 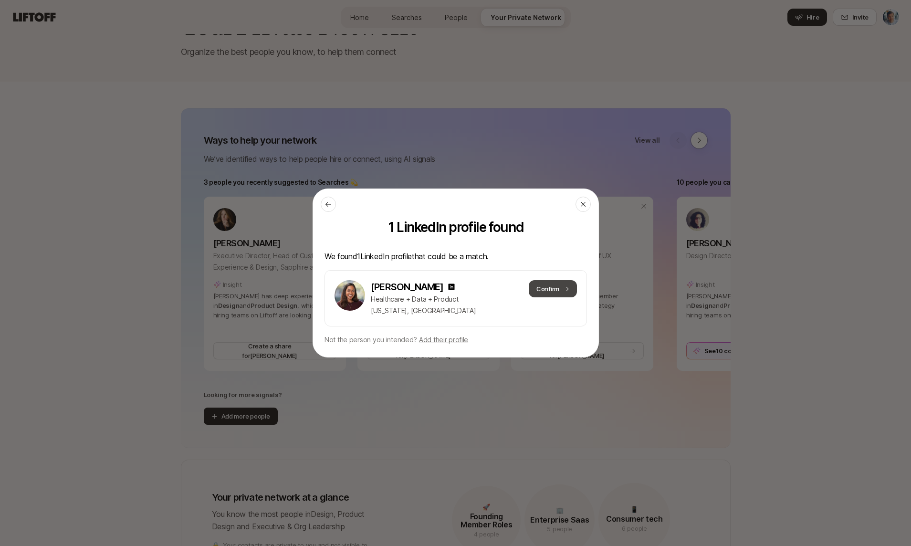 I want to click on p: Healthcare + Data + Product, so click(x=423, y=299).